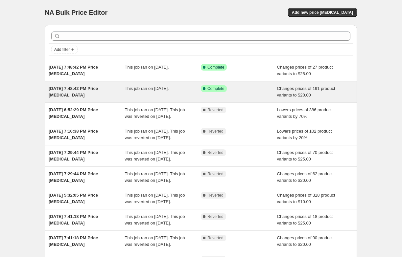 The height and width of the screenshot is (257, 402). I want to click on span: Changes prices of 90 product variants to $20.00, so click(305, 241).